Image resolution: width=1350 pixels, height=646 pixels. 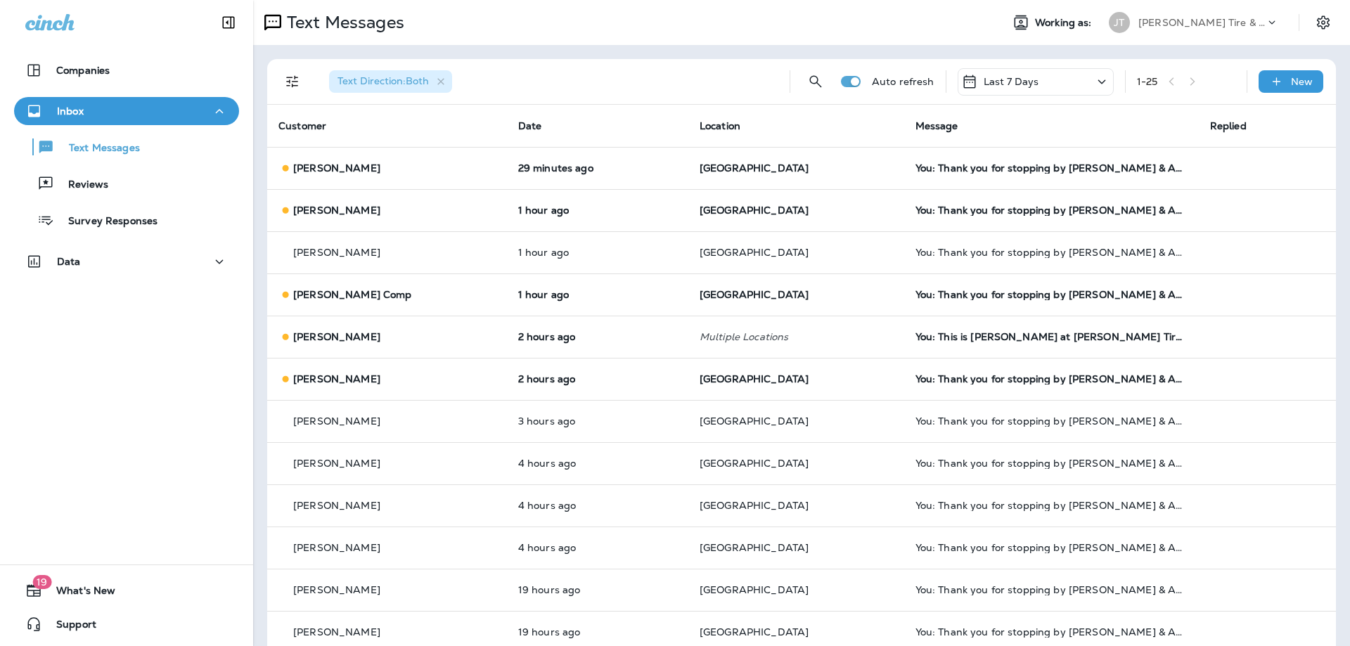 What do you see at coordinates (70, 111) in the screenshot?
I see `p: Inbox` at bounding box center [70, 111].